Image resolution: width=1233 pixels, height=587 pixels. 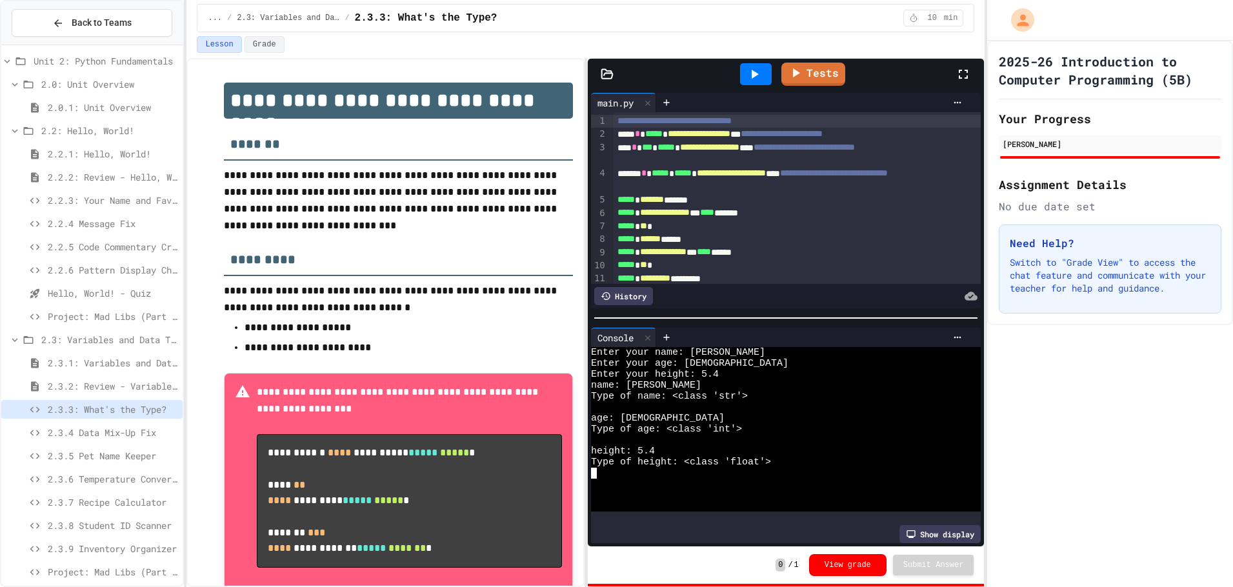 What do you see at coordinates (112, 362) in the screenshot?
I see `span: 2.3.1: Variables and Data Types` at bounding box center [112, 362].